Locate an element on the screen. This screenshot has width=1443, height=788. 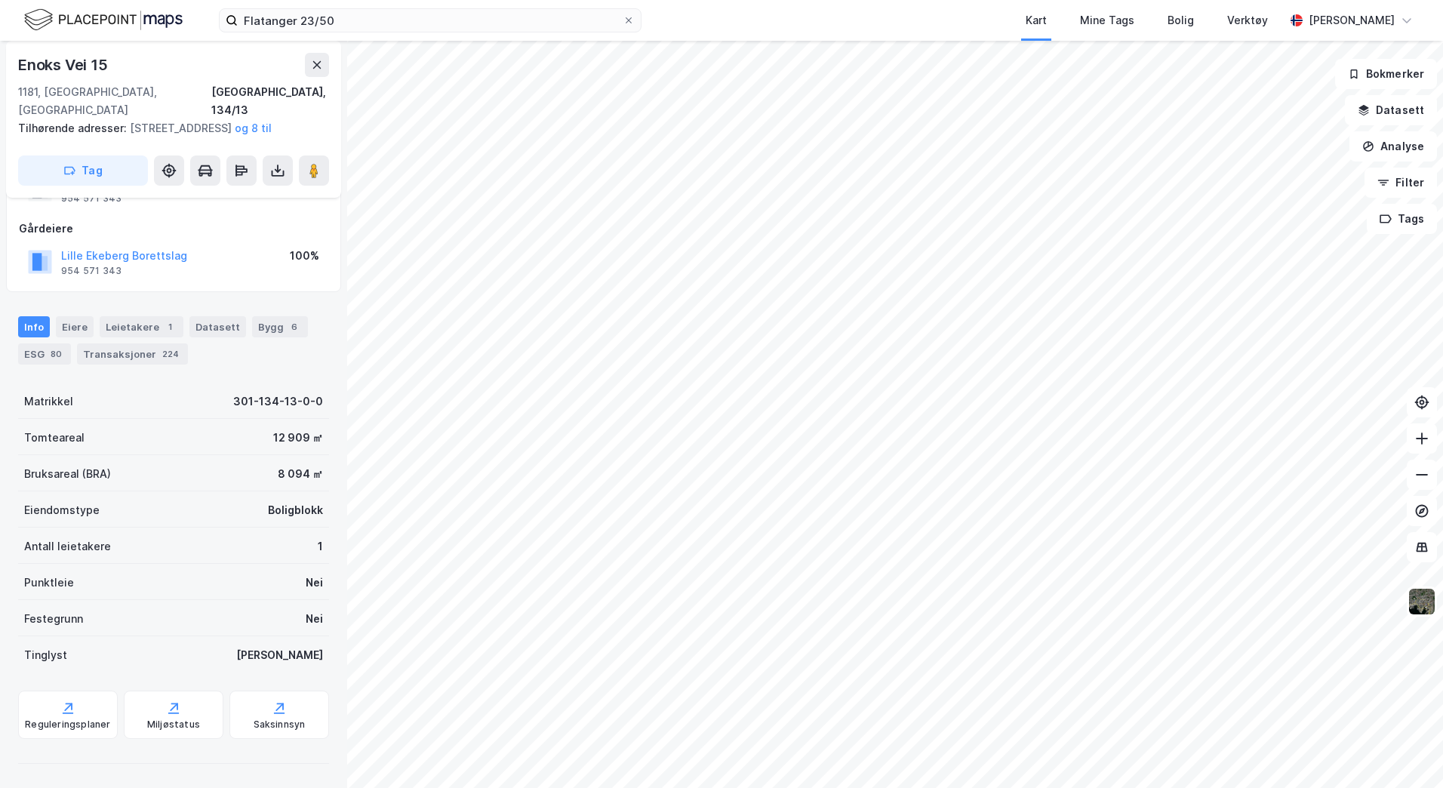
div: 6 is located at coordinates (294, 327).